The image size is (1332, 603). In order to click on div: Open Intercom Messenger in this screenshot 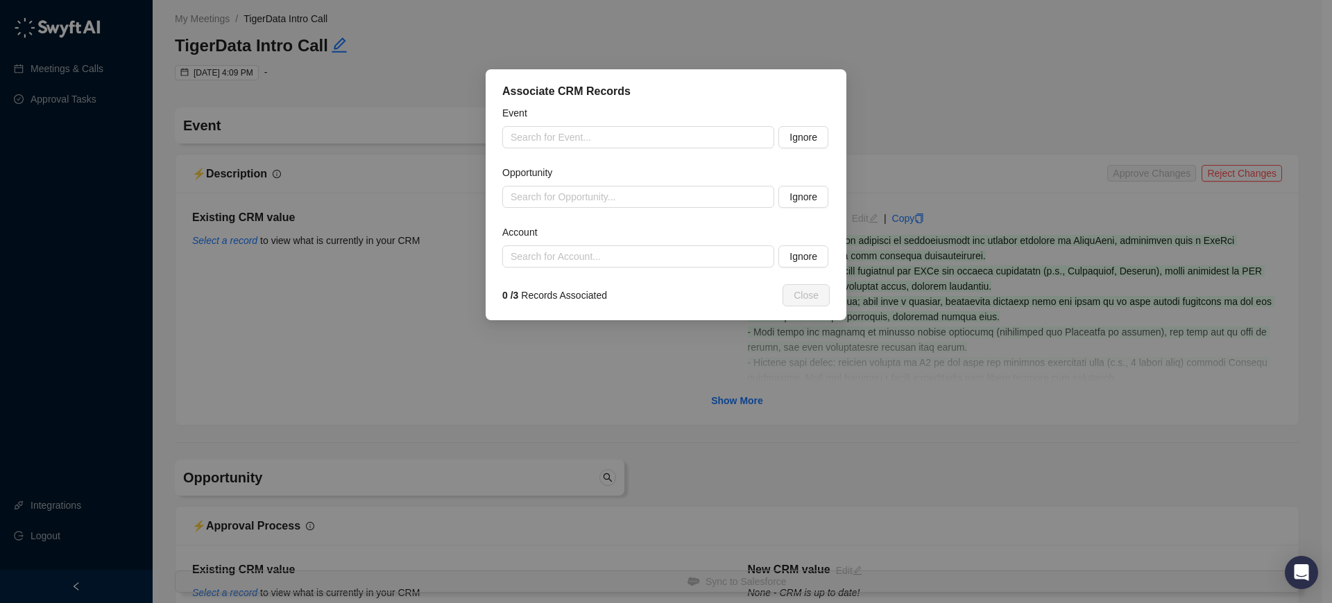, I will do `click(1301, 573)`.